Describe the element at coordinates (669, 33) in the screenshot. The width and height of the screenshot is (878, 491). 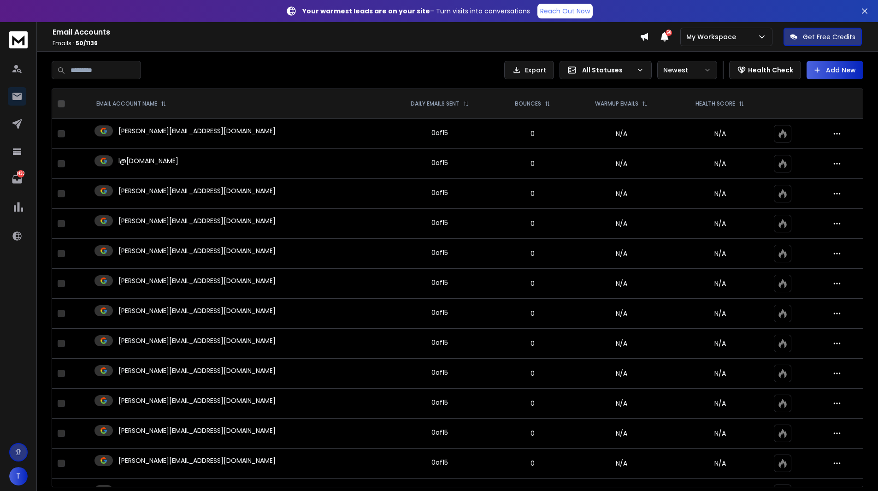
I see `span: 50` at that location.